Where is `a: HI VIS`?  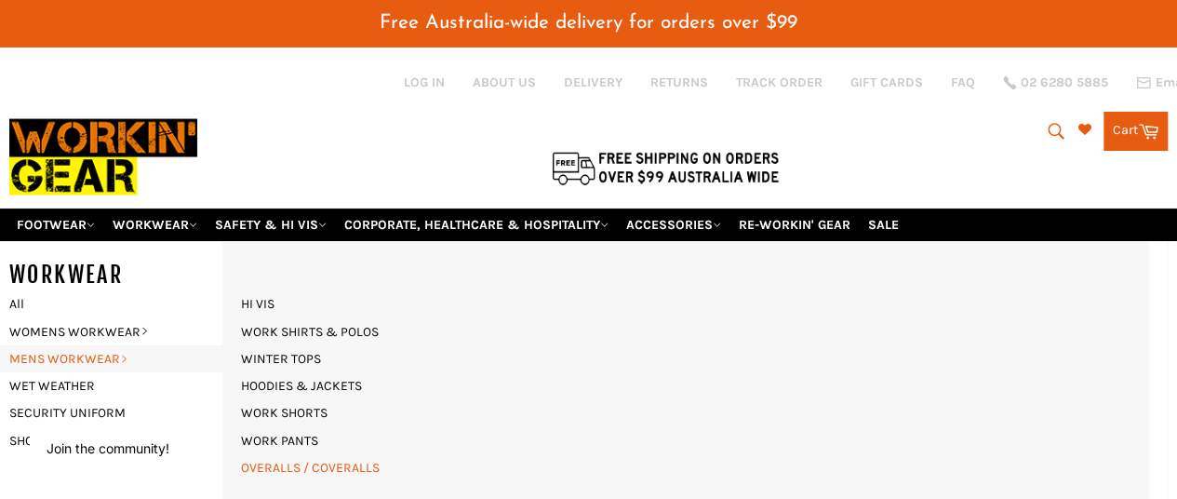 a: HI VIS is located at coordinates (258, 303).